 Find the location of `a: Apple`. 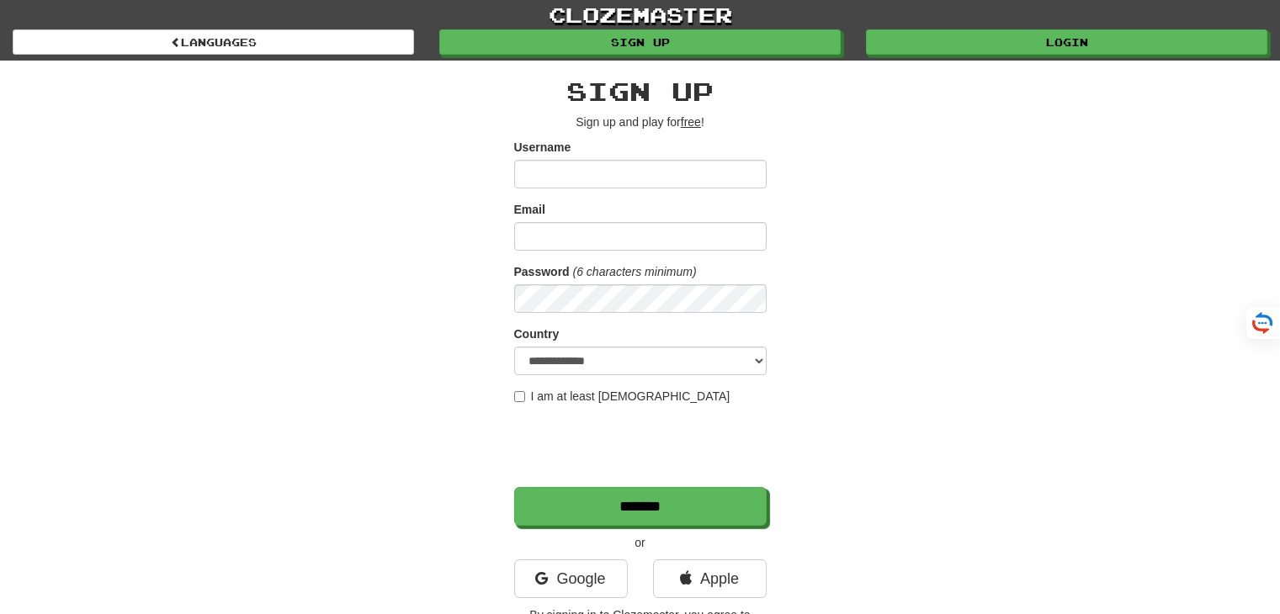

a: Apple is located at coordinates (709, 579).